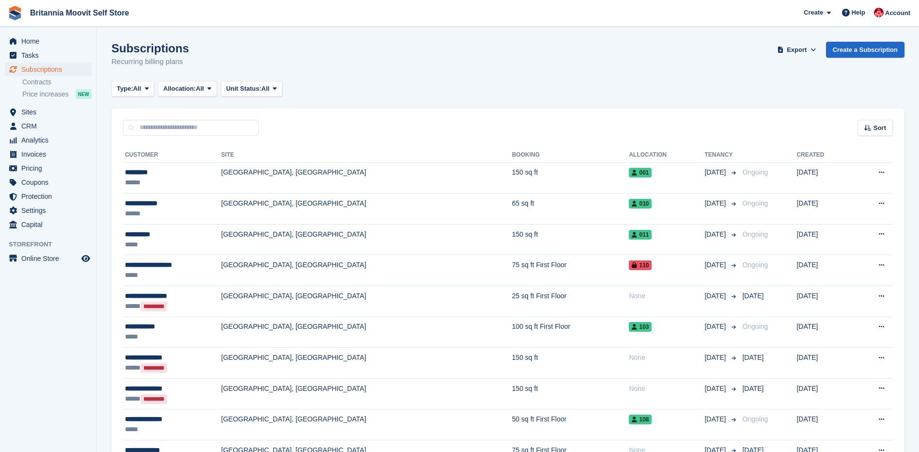  I want to click on td: 65 sq ft, so click(571, 209).